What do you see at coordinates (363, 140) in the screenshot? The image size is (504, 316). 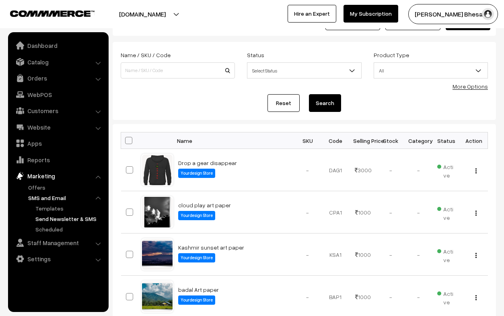 I see `th: Selling Price` at bounding box center [363, 140].